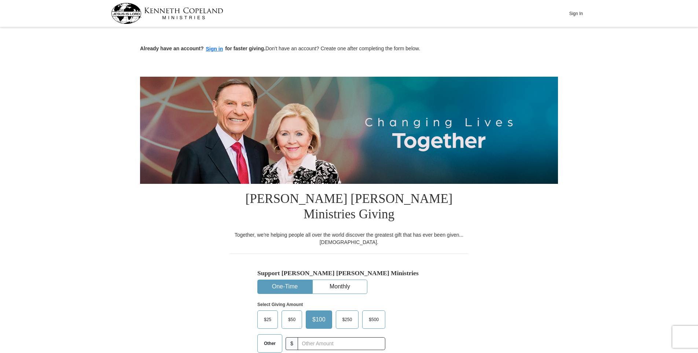  Describe the element at coordinates (270, 343) in the screenshot. I see `span: Other` at that location.